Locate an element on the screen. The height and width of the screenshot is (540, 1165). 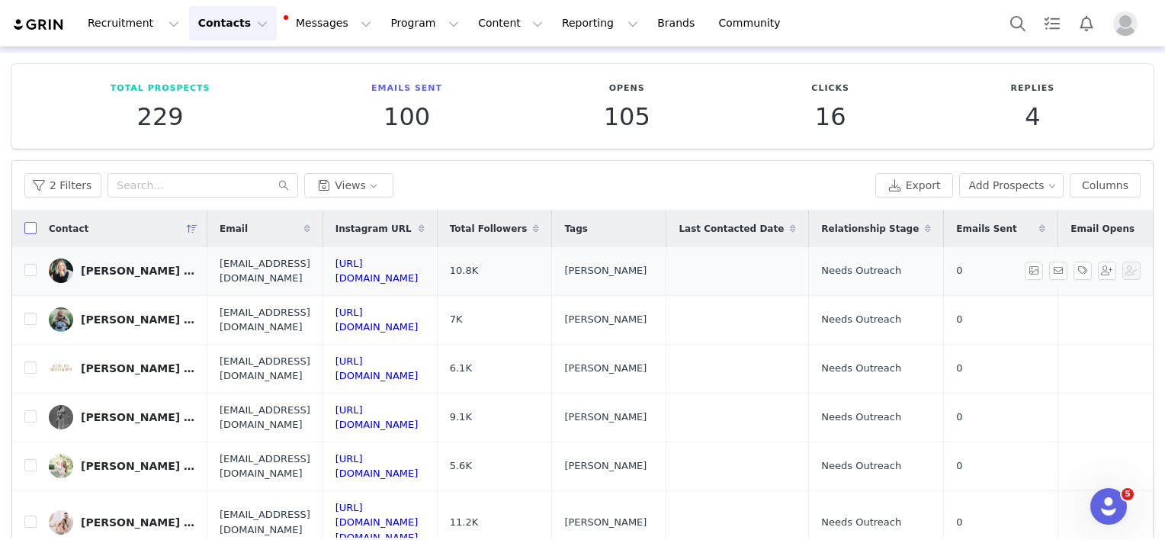
p: 16 is located at coordinates (831, 117).